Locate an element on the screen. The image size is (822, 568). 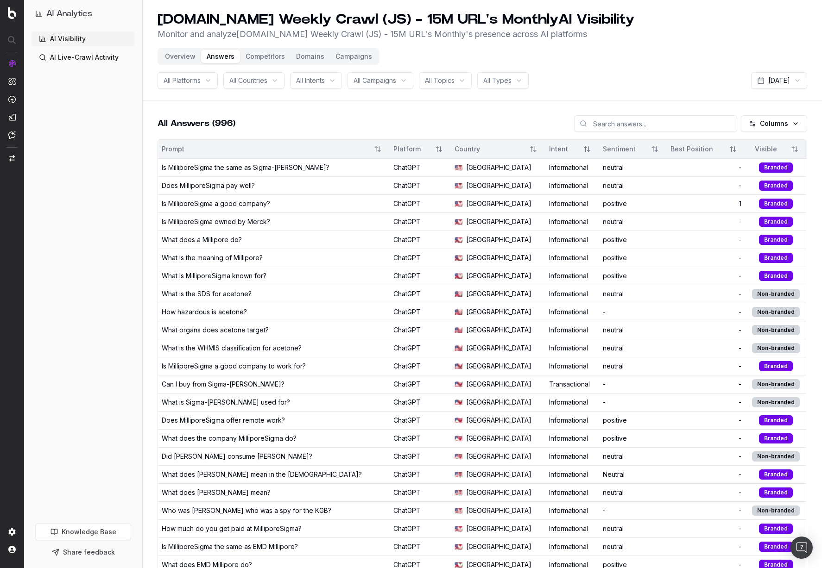
div: What is MilliporeSigma known for? is located at coordinates (214, 276).